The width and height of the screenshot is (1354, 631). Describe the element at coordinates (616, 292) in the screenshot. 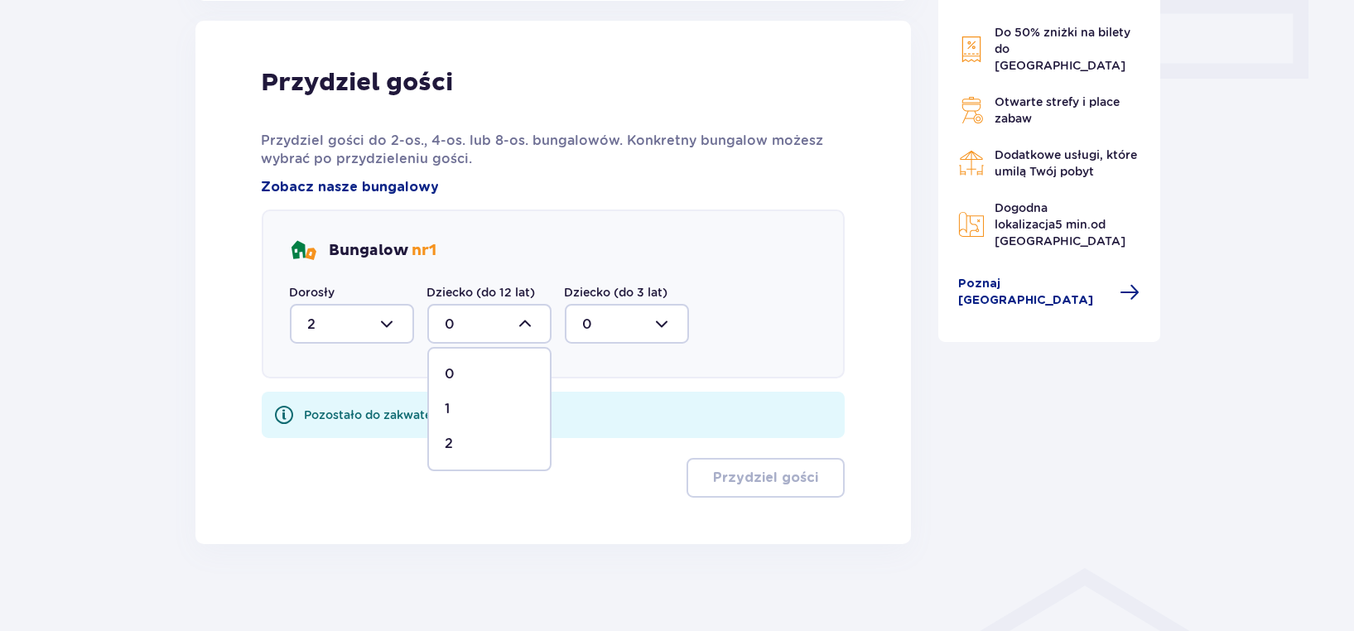

I see `label: Dziecko (do 3 lat)` at that location.